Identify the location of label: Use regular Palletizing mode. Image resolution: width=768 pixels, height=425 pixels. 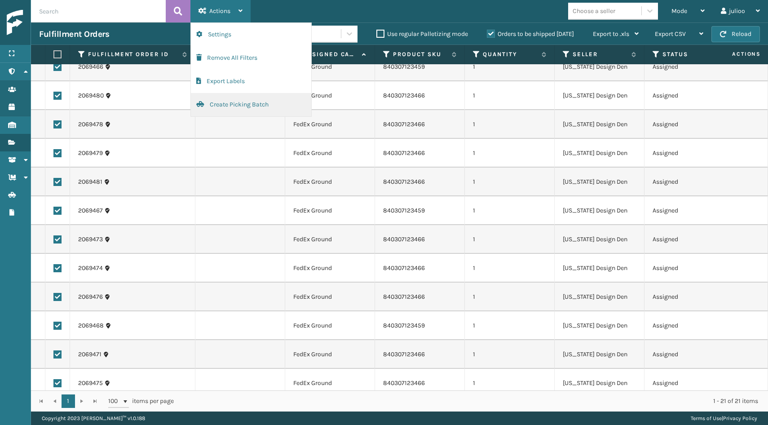
(422, 34).